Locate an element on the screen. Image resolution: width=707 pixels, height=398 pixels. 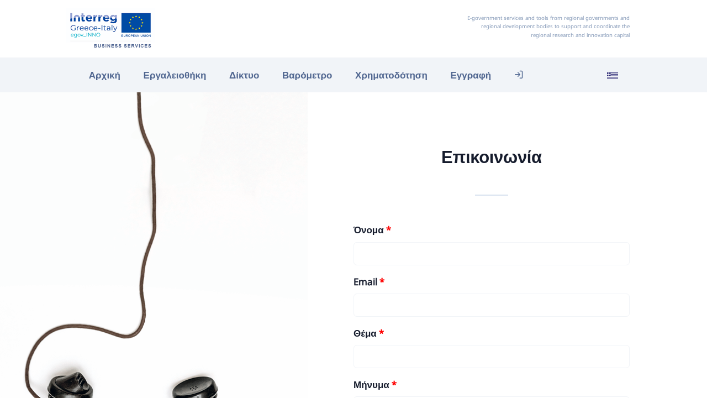
a: Αρχική is located at coordinates (104, 75).